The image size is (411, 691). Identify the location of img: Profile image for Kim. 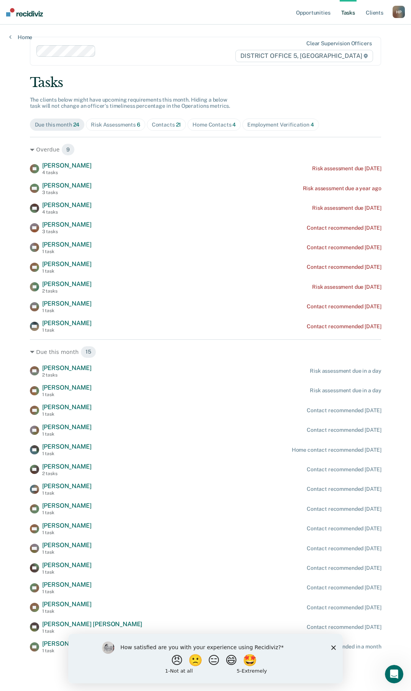
(40, 14).